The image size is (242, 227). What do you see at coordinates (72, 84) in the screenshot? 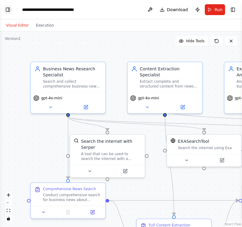
I see `div: Search and collect comprehensive business news and information about {company_name} from {start_d...` at bounding box center [72, 84].